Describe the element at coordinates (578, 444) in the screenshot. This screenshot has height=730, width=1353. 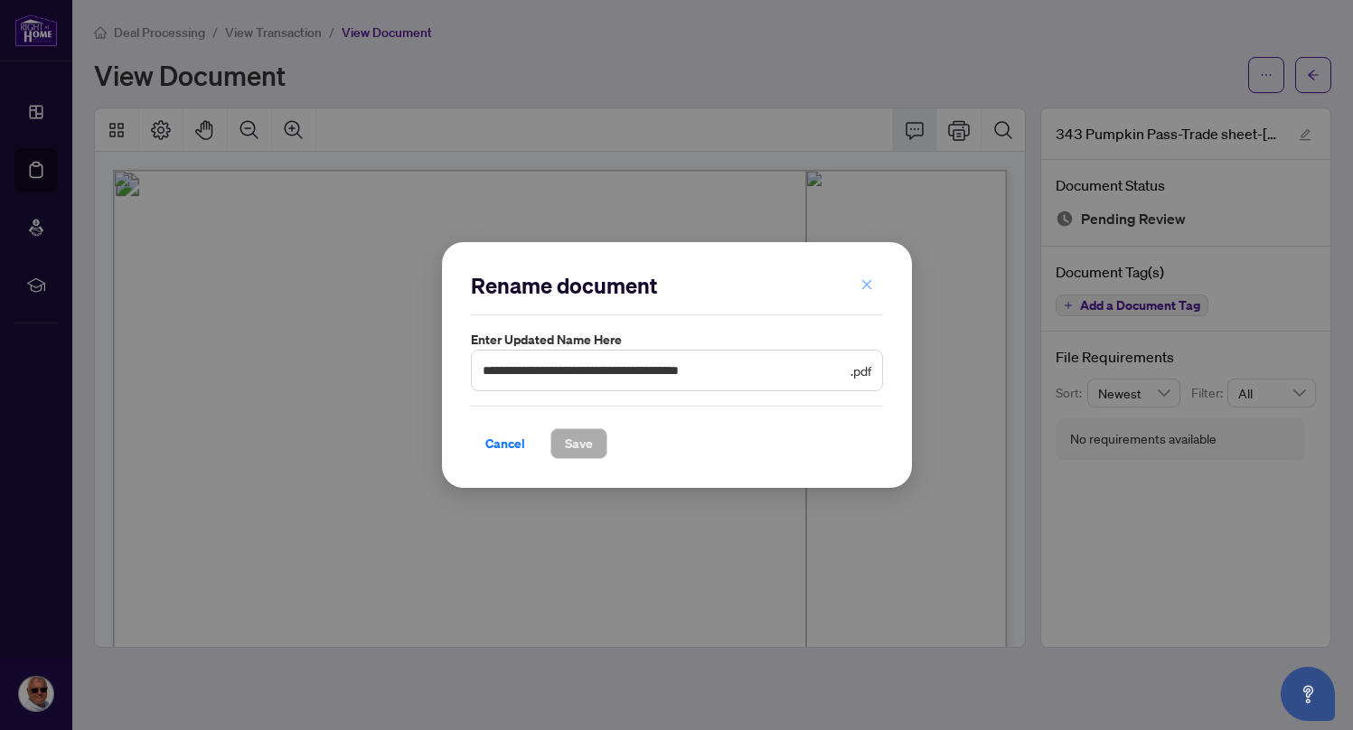
I see `button: Save` at that location.